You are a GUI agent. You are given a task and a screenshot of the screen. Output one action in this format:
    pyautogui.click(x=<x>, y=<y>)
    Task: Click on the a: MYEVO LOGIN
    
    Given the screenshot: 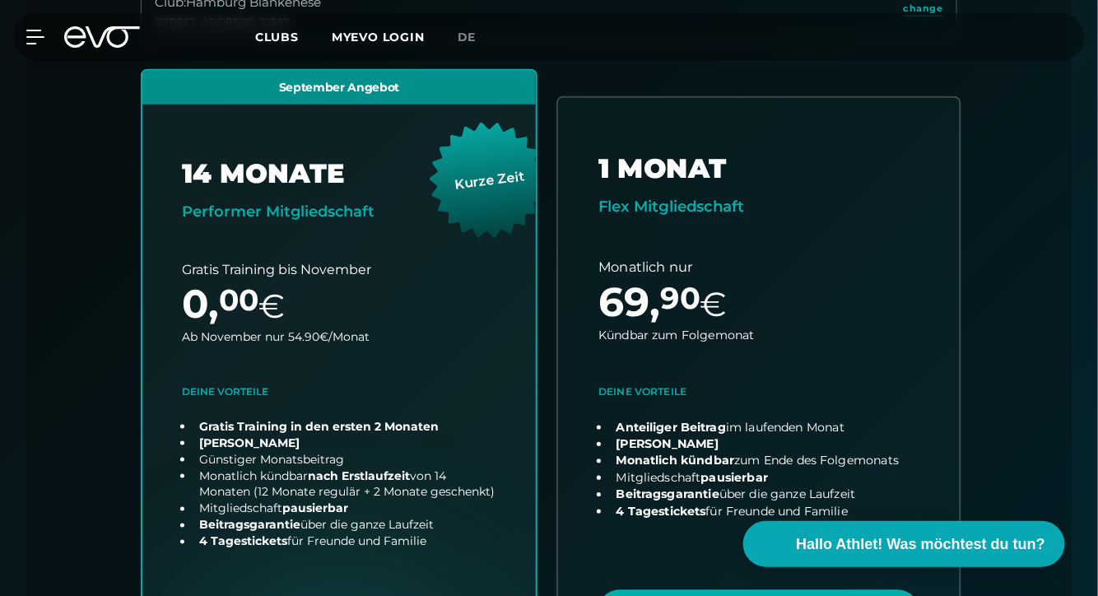 What is the action you would take?
    pyautogui.click(x=378, y=37)
    